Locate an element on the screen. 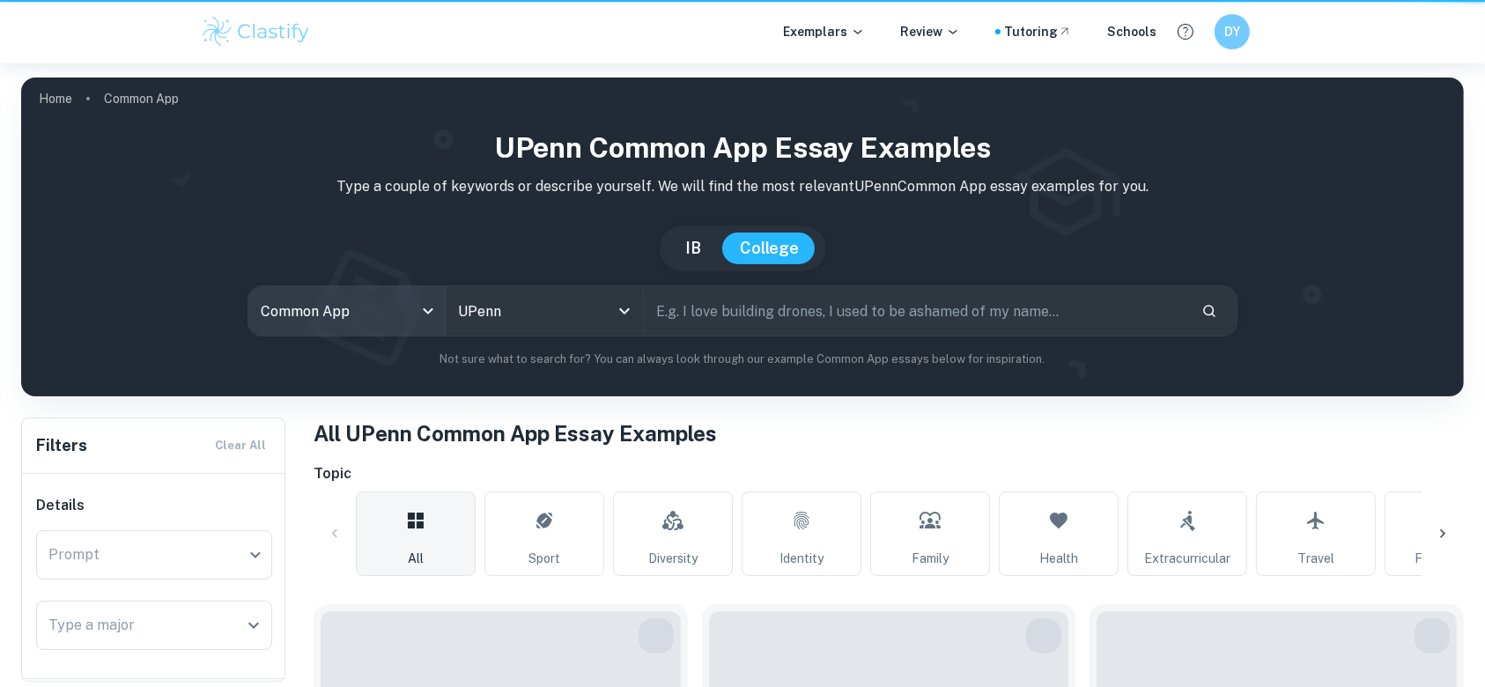 This screenshot has height=687, width=1485. h6: Filters is located at coordinates (62, 446).